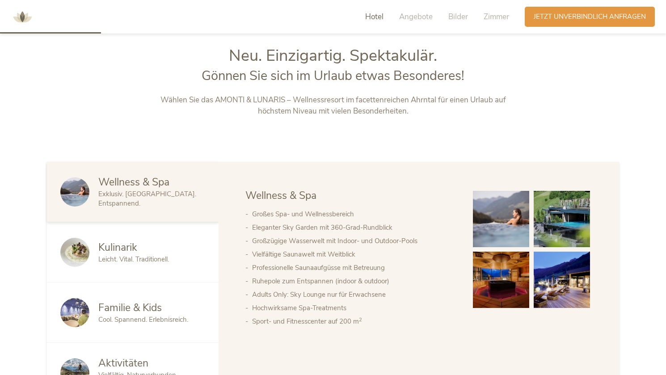 The width and height of the screenshot is (666, 375). Describe the element at coordinates (374, 17) in the screenshot. I see `span: Hotel` at that location.